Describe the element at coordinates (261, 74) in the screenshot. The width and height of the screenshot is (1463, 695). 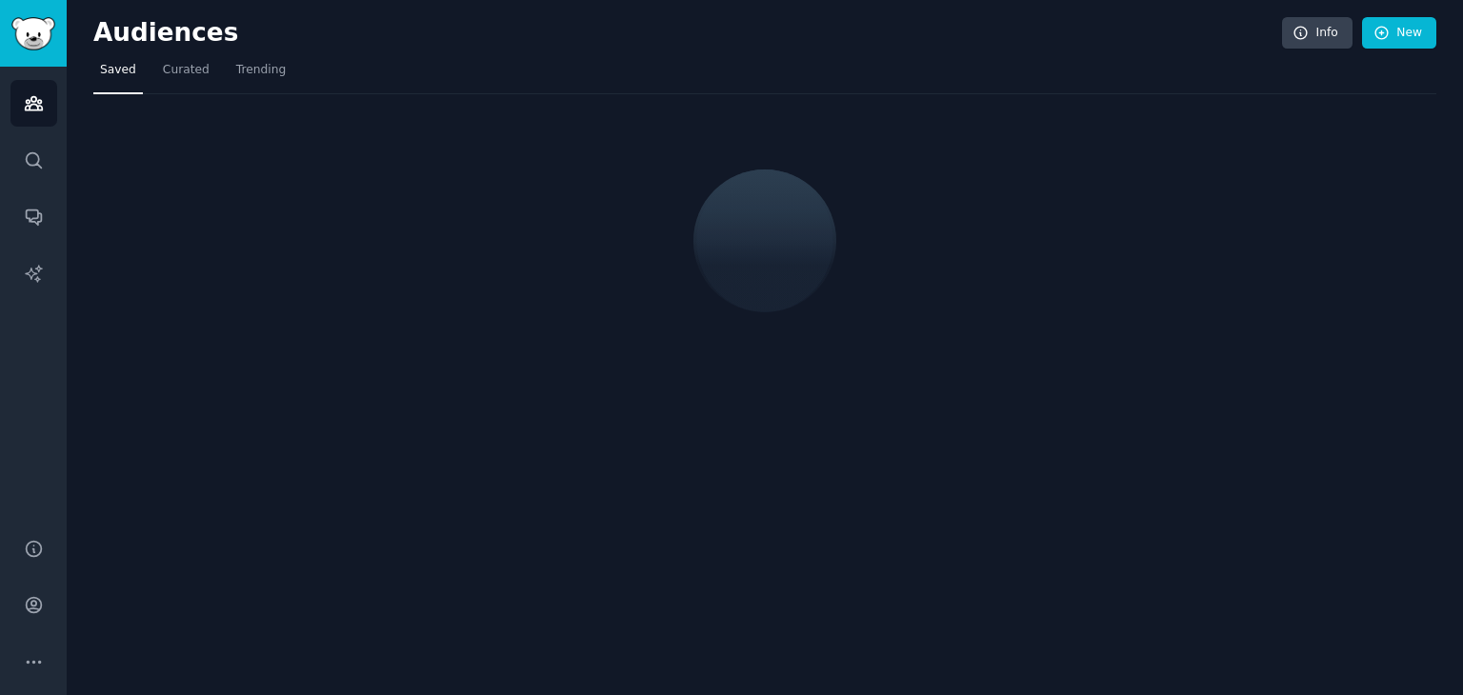
I see `a: Trending` at that location.